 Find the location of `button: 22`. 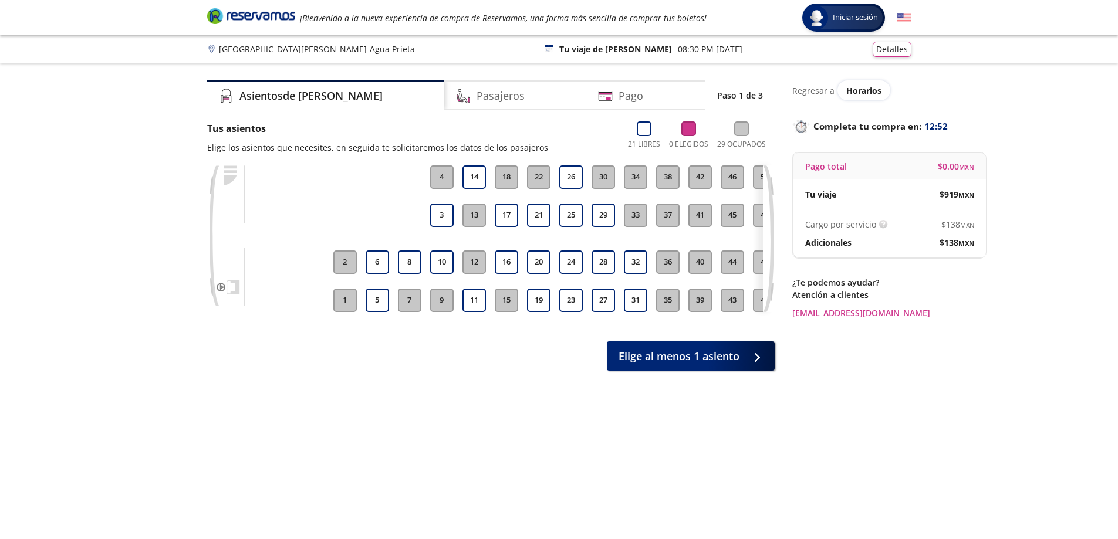

button: 22 is located at coordinates (539, 177).